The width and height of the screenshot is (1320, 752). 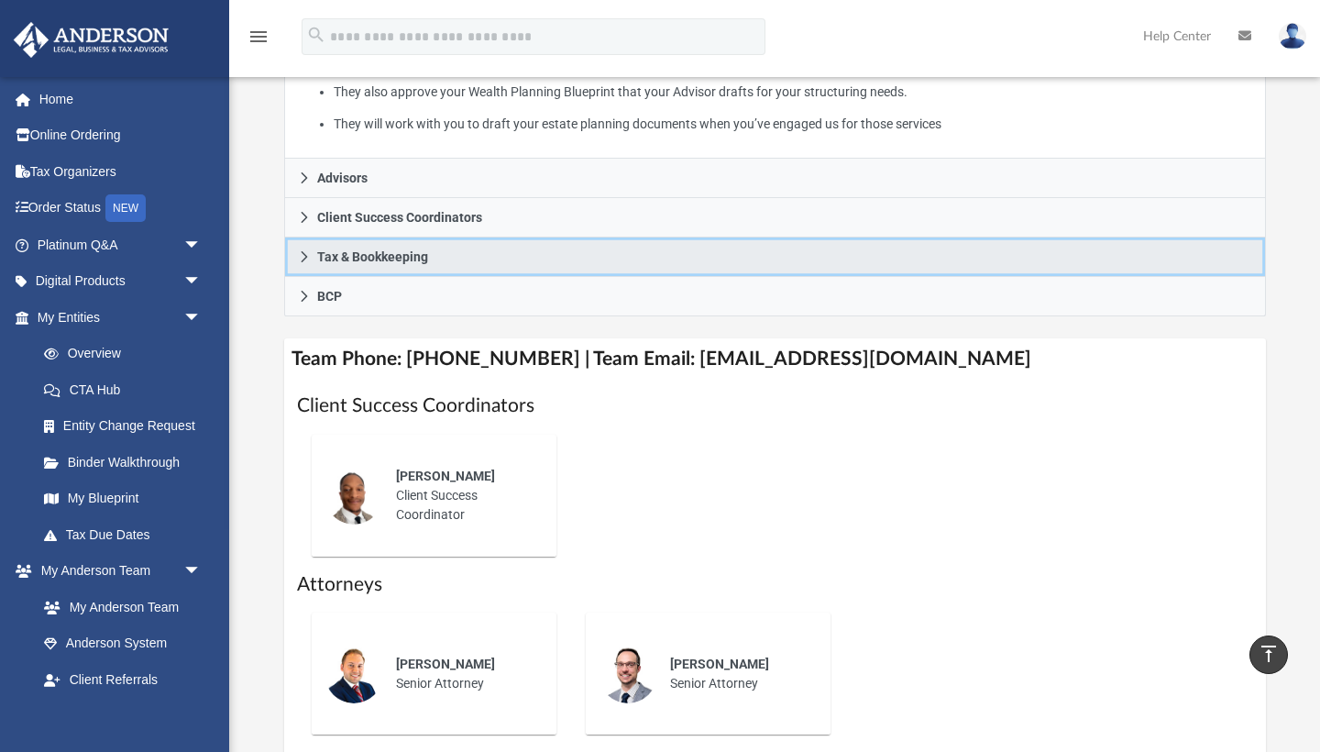 What do you see at coordinates (121, 136) in the screenshot?
I see `a: Online Ordering` at bounding box center [121, 136].